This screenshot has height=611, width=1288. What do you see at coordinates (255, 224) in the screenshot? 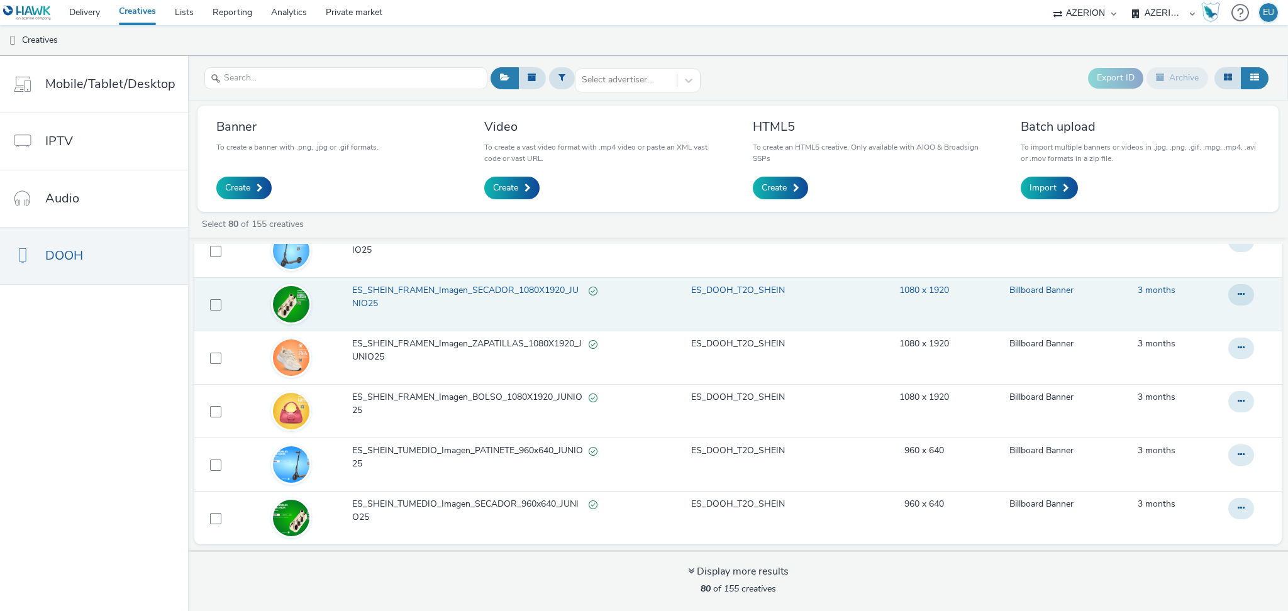
I see `a: Select of 155 creatives` at bounding box center [255, 224].